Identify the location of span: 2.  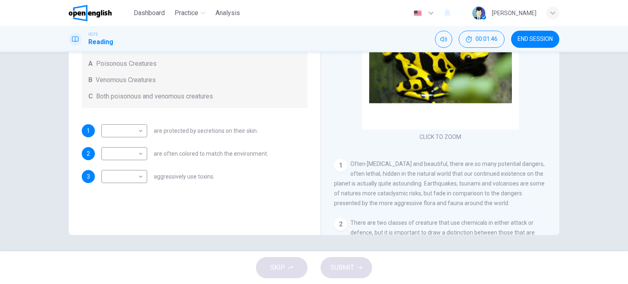
(88, 154).